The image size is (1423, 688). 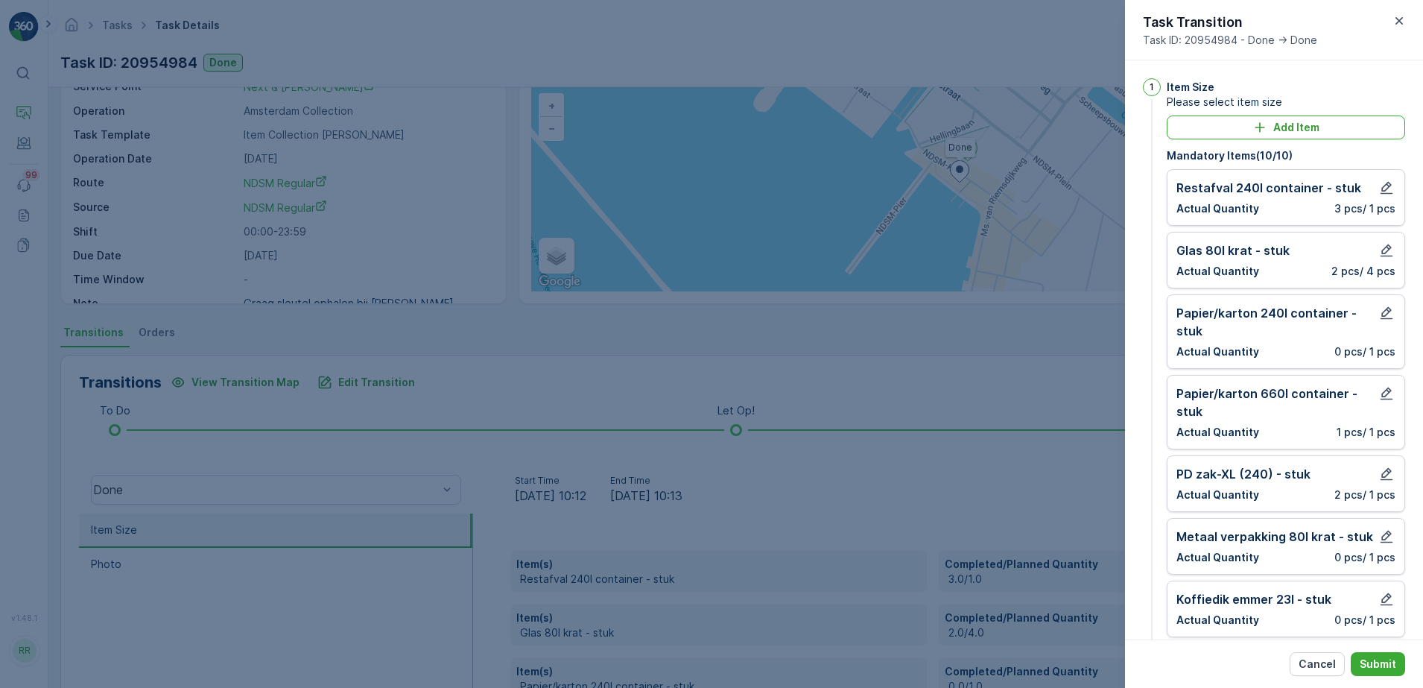 What do you see at coordinates (1286, 102) in the screenshot?
I see `span: Please select item size` at bounding box center [1286, 102].